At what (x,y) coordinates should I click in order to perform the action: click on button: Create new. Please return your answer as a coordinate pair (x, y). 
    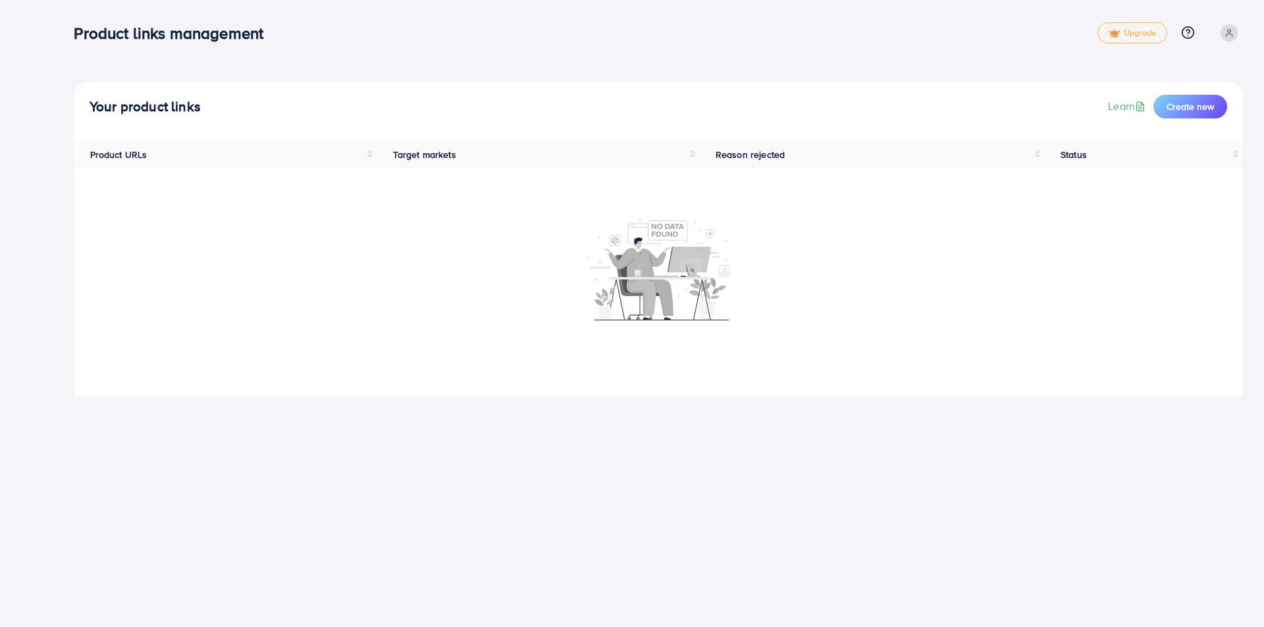
    Looking at the image, I should click on (1190, 107).